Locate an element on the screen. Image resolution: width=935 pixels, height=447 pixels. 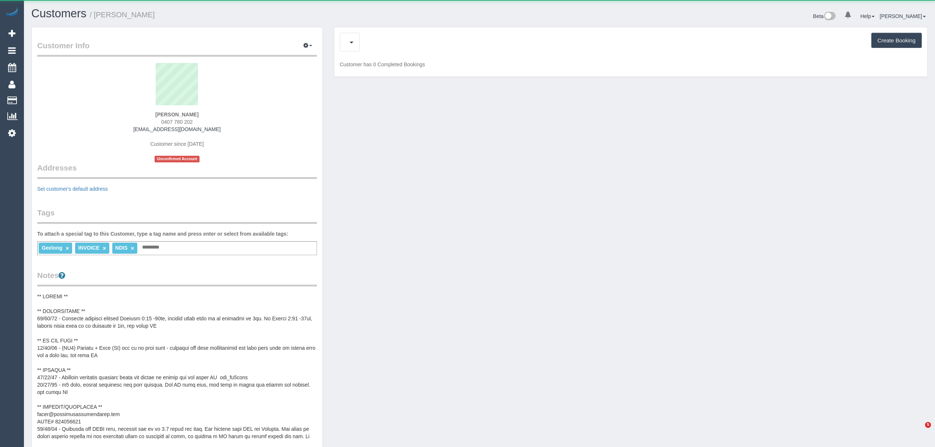
legend: Customer Info is located at coordinates (177, 48).